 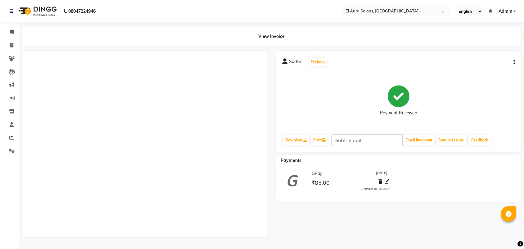 What do you see at coordinates (37, 11) in the screenshot?
I see `img: logo` at bounding box center [37, 11].